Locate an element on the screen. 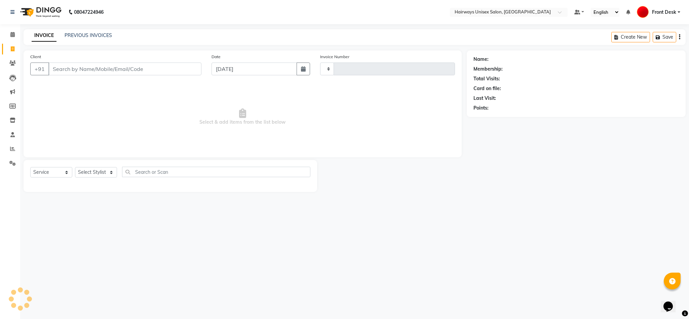 The width and height of the screenshot is (689, 319). div: Last Visit: is located at coordinates (484, 98).